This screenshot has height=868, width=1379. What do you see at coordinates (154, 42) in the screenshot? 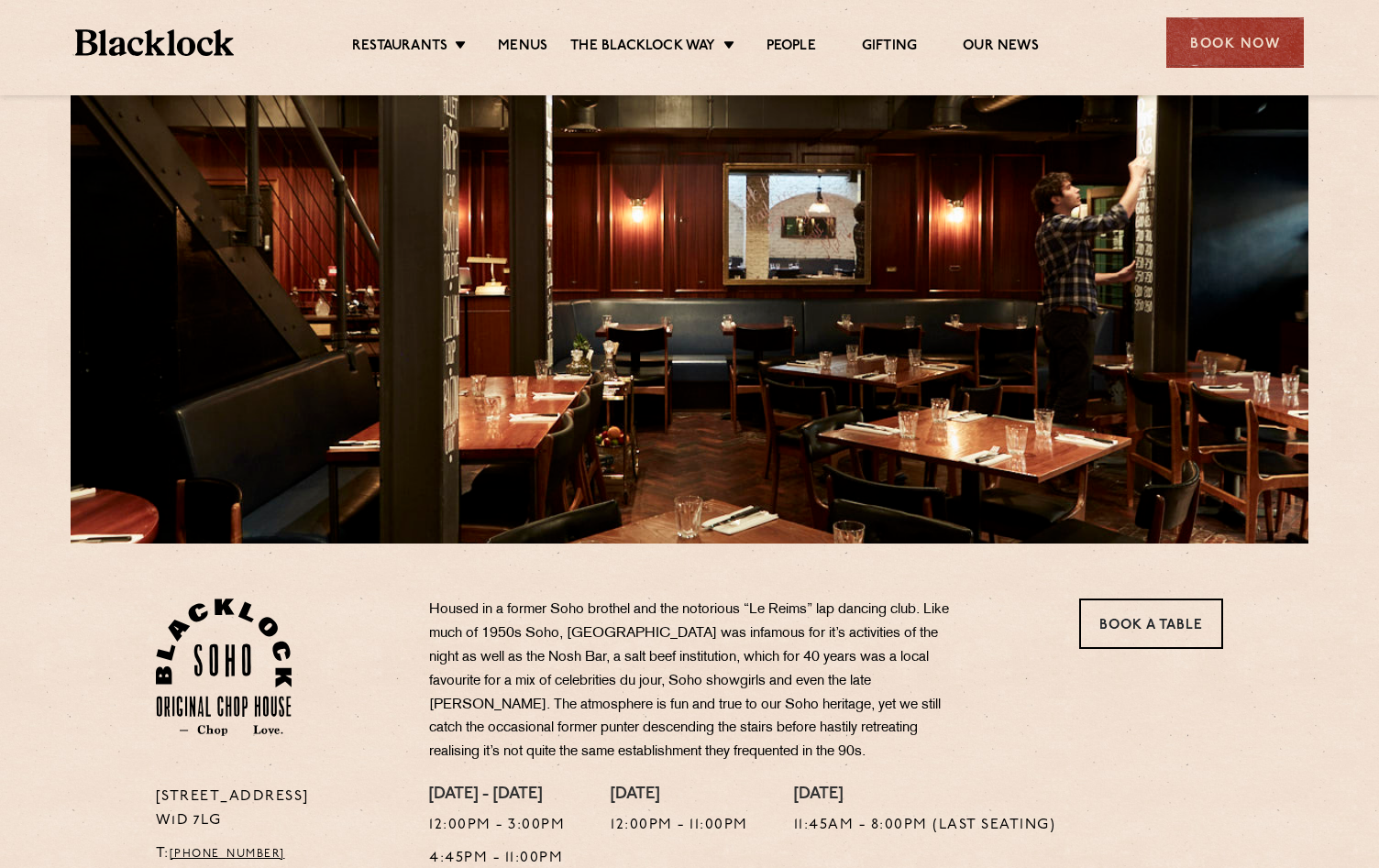
I see `img: BL_Textured_Logo-footer-cropped.svg` at bounding box center [154, 42].